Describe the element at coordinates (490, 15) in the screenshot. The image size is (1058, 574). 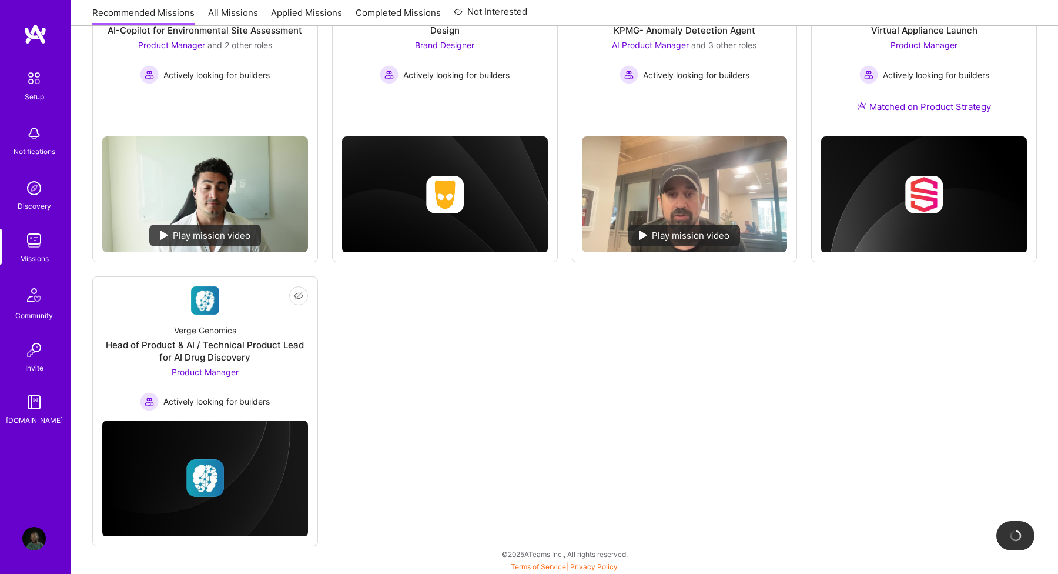
I see `a: Not Interested` at that location.